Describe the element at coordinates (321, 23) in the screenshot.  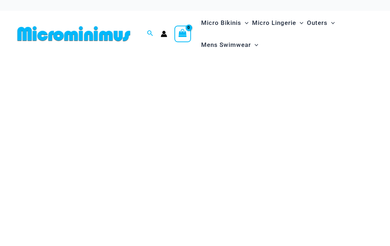
I see `a: OutersMenu ToggleMenu Toggle` at that location.